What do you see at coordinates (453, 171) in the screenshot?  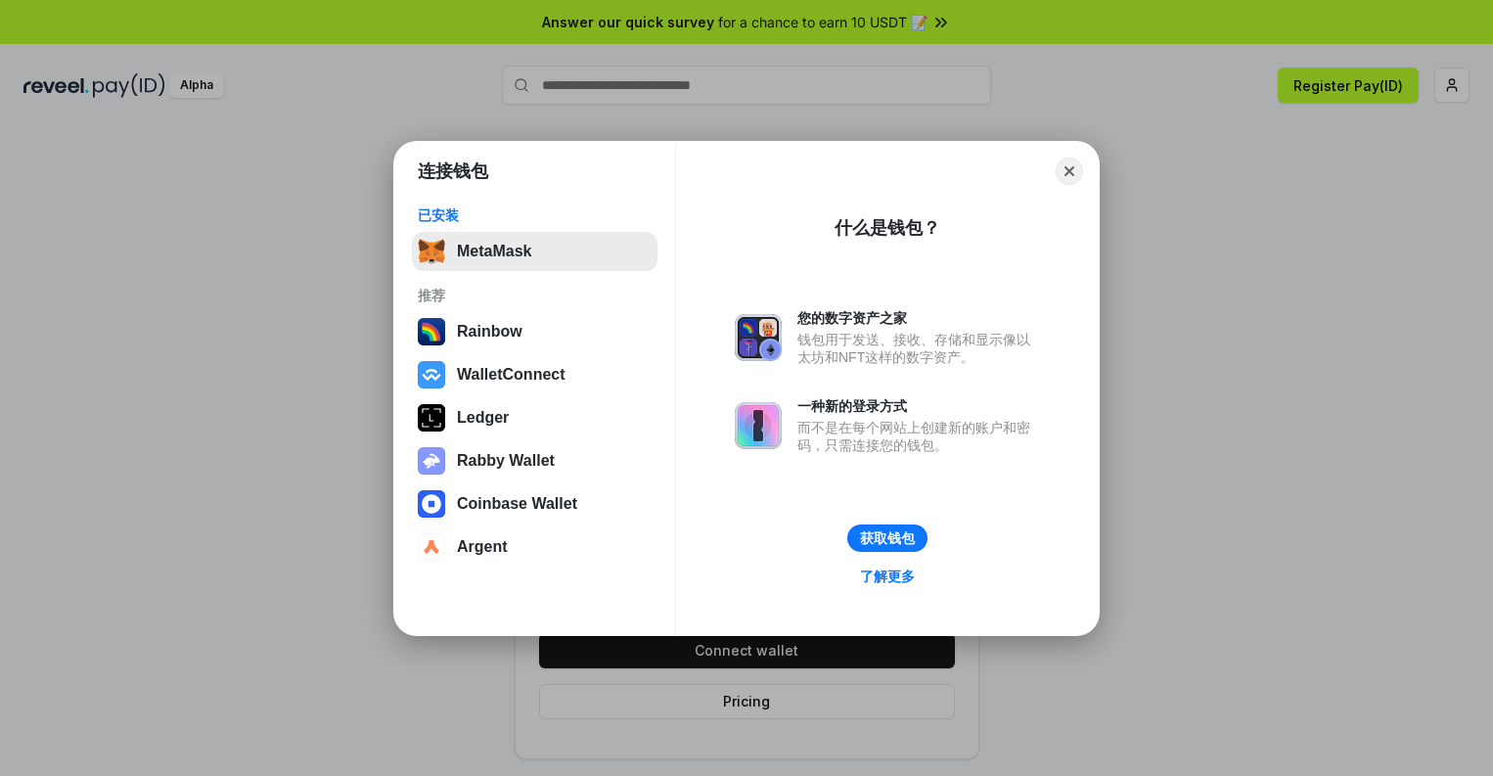 I see `h1: 连接钱包` at bounding box center [453, 171].